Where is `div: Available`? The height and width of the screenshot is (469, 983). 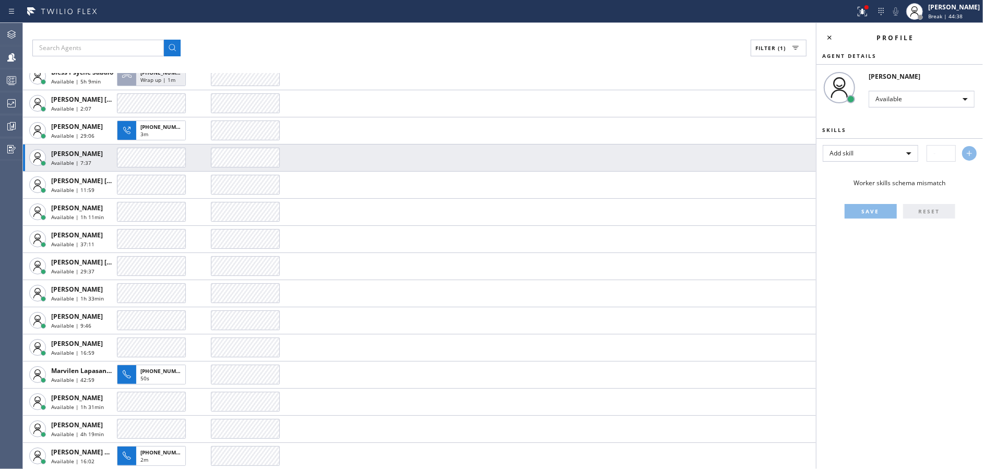
div: Available is located at coordinates (921, 99).